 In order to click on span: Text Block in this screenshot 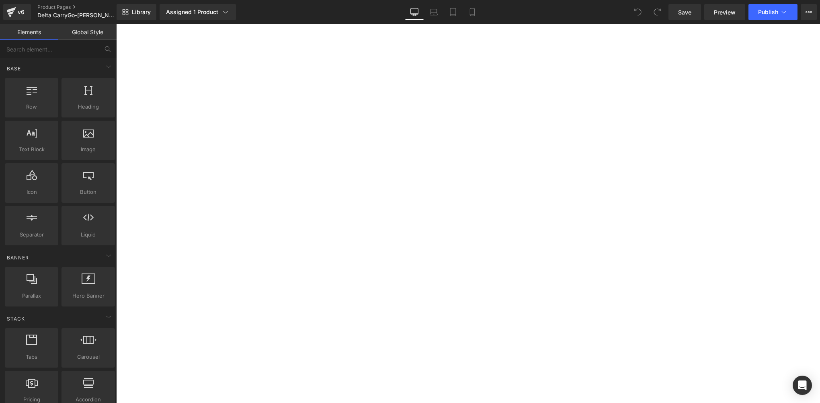, I will do `click(31, 149)`.